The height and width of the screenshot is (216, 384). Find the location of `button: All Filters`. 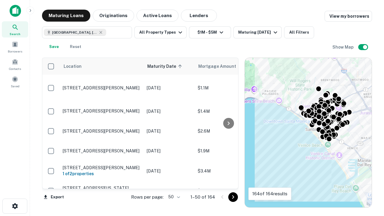

button: All Filters is located at coordinates (299, 32).